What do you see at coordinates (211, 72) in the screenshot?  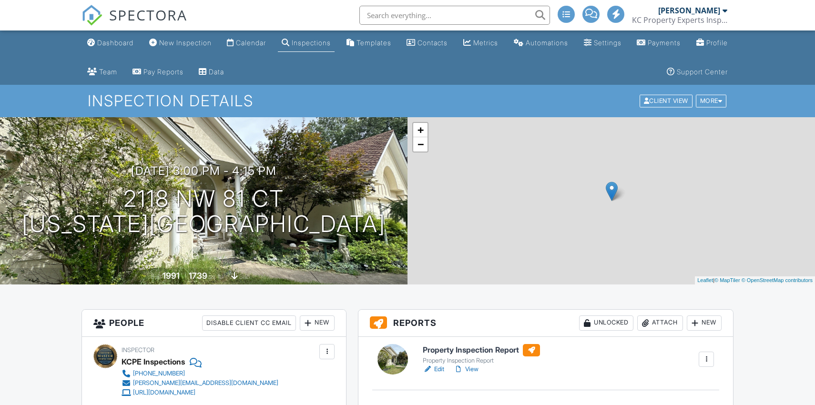 I see `a: Data` at bounding box center [211, 72].